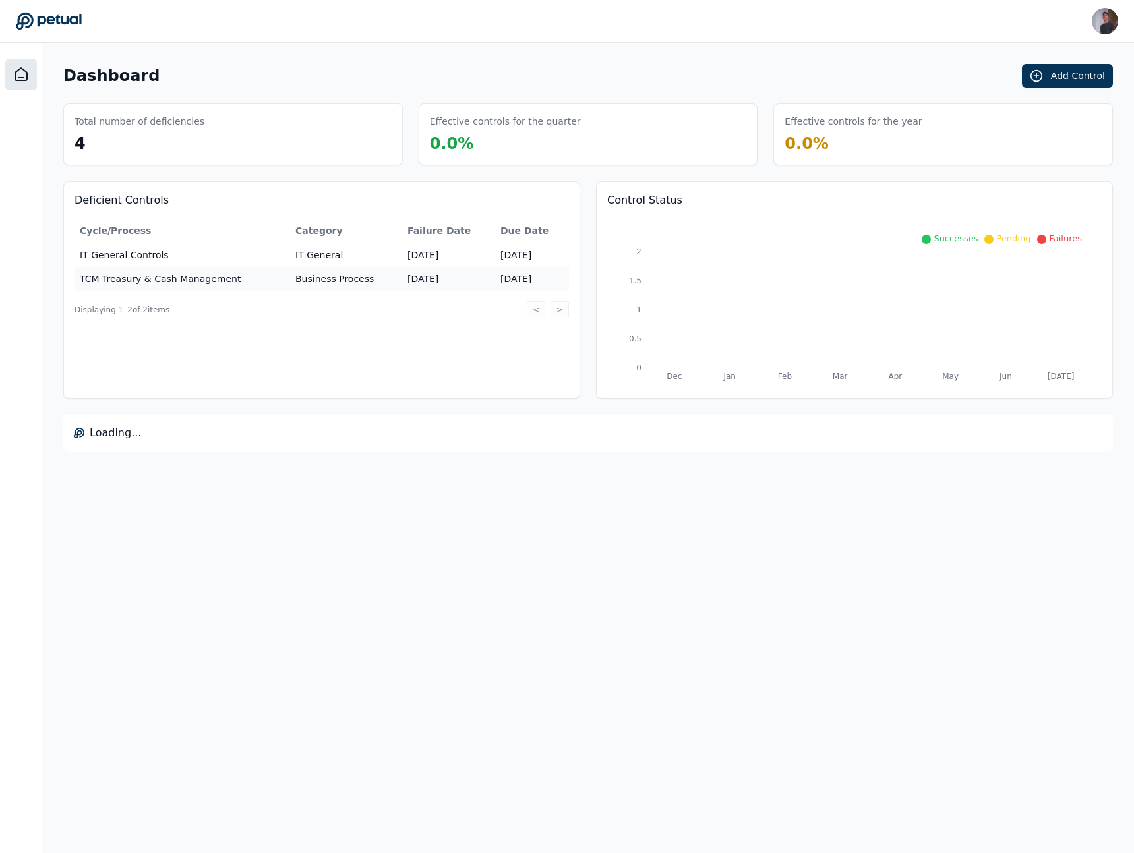  I want to click on tspan: Feb, so click(784, 376).